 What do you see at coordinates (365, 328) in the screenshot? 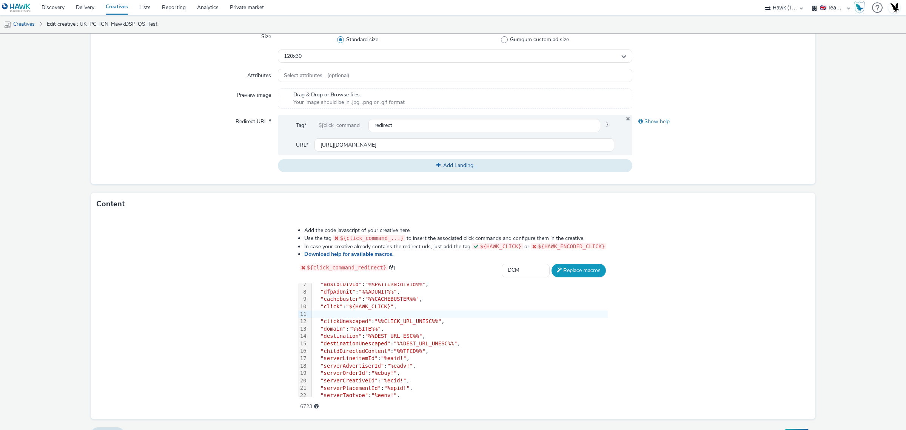
I see `span: "%%SITE%%"` at bounding box center [365, 328].